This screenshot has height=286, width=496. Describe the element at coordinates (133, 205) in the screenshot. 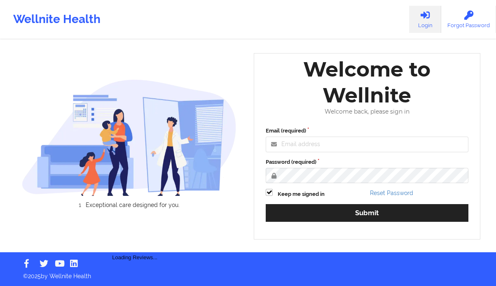

I see `li: Exceptional care designed for you.` at that location.